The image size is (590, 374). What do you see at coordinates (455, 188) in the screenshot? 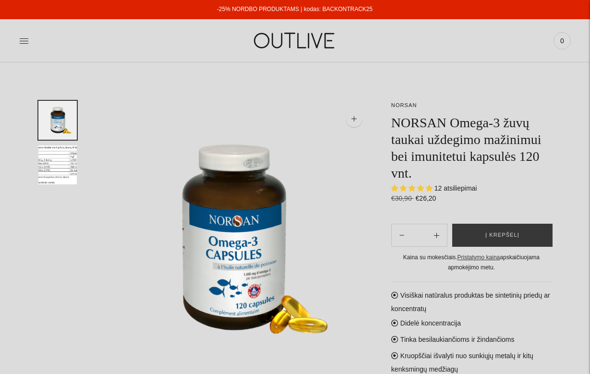
I see `span: 12 atsiliepimai` at bounding box center [455, 188].